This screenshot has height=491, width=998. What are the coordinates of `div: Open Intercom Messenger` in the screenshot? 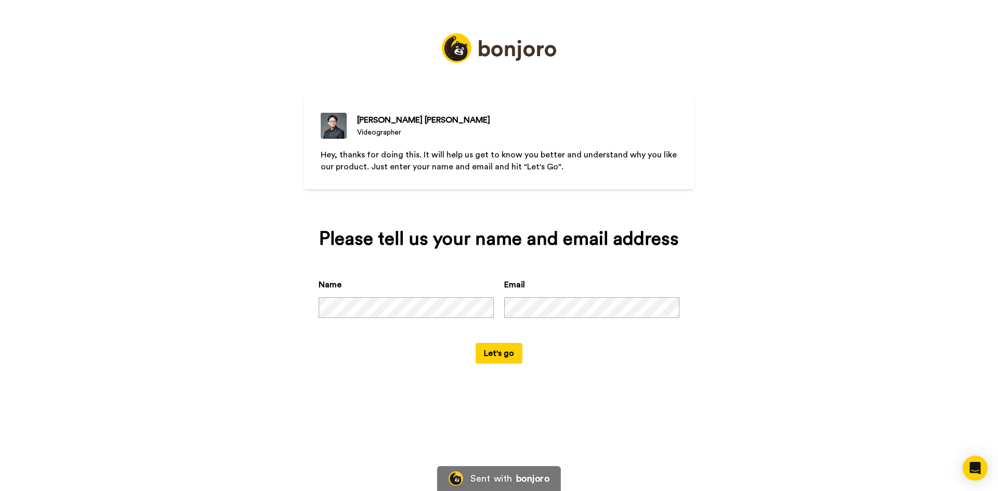 It's located at (975, 468).